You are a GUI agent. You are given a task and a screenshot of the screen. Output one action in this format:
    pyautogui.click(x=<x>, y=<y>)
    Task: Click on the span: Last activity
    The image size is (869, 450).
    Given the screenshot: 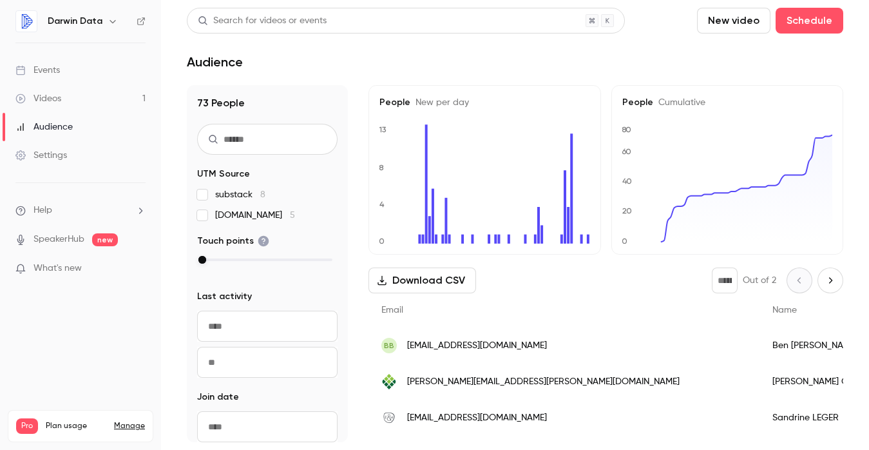 What is the action you would take?
    pyautogui.click(x=224, y=296)
    